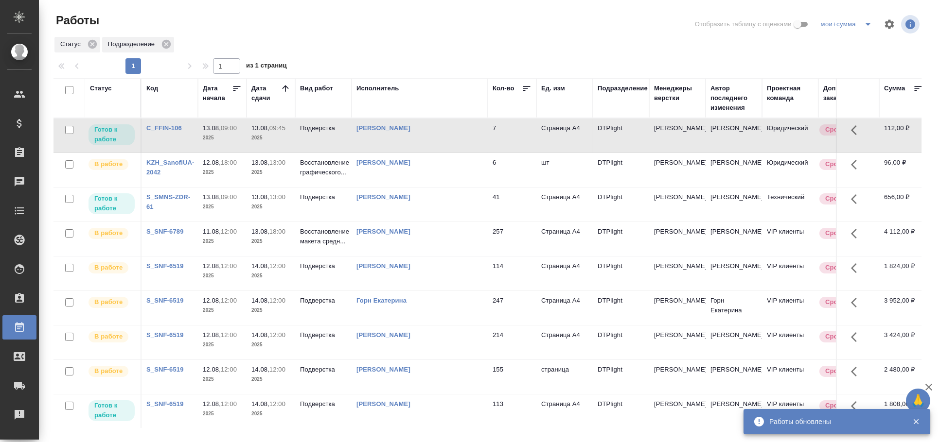 The image size is (940, 442). What do you see at coordinates (72, 44) in the screenshot?
I see `p: Статус` at bounding box center [72, 44].